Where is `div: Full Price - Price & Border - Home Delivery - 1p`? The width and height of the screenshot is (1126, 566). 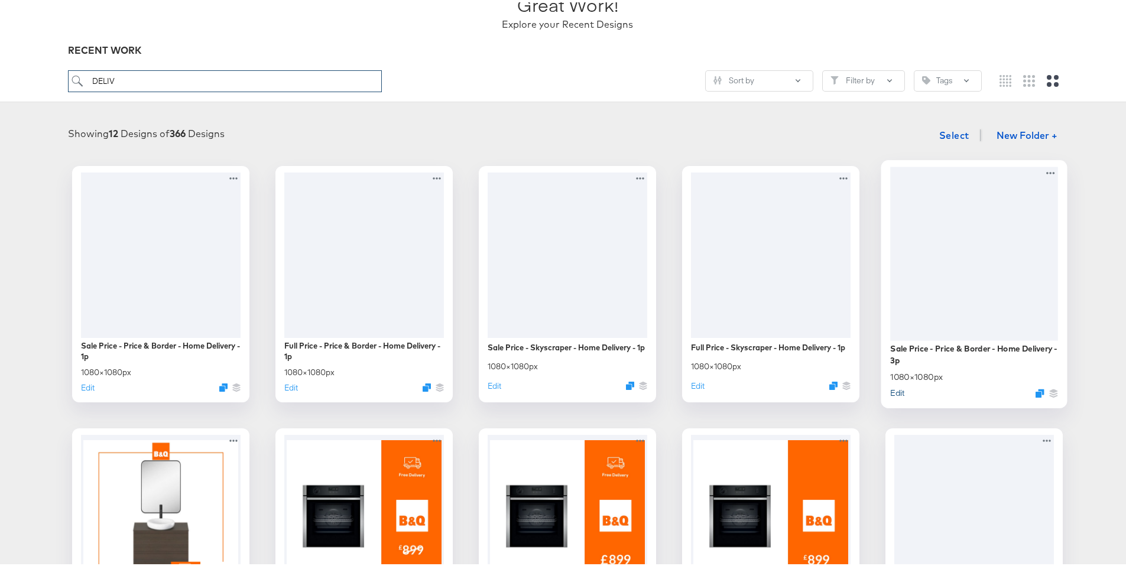 div: Full Price - Price & Border - Home Delivery - 1p is located at coordinates (364, 349).